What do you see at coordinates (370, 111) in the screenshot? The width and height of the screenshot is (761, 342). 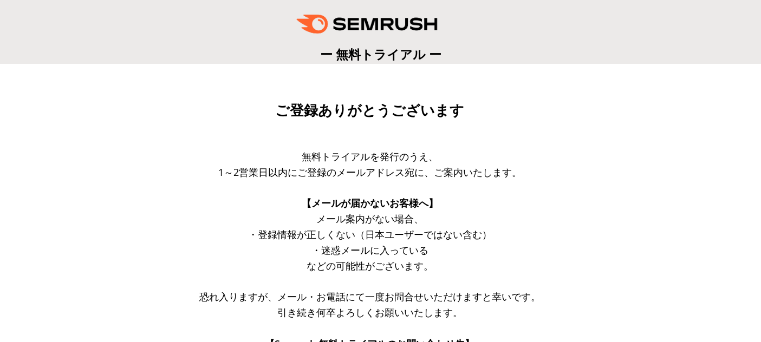 I see `span: ご登録ありがとうございます` at bounding box center [370, 111].